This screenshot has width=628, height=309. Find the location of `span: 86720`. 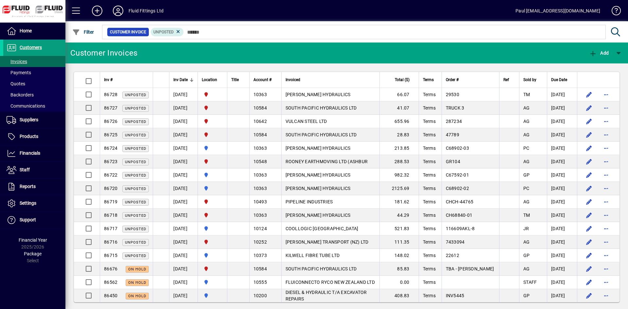

span: 86720 is located at coordinates (111, 188).